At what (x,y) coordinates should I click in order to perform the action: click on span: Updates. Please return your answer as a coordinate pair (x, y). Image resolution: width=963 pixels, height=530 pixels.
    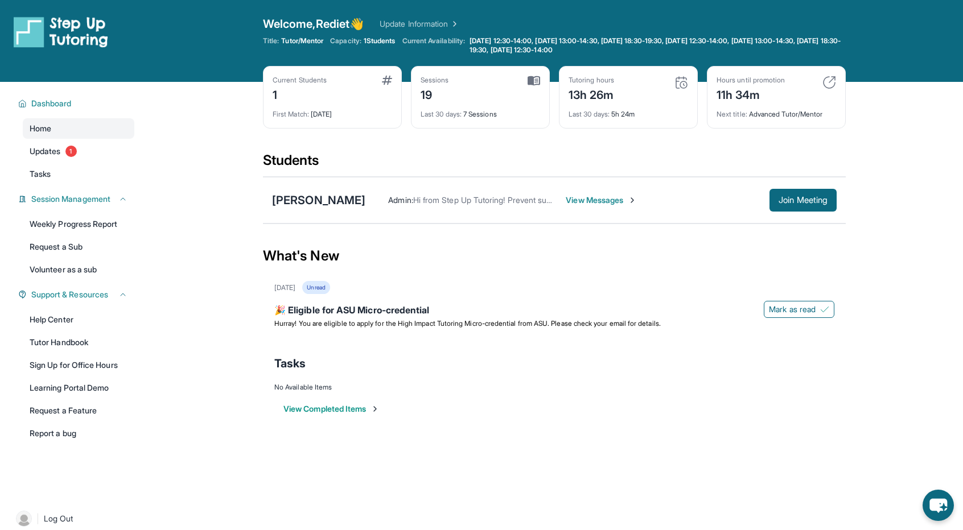
    Looking at the image, I should click on (45, 151).